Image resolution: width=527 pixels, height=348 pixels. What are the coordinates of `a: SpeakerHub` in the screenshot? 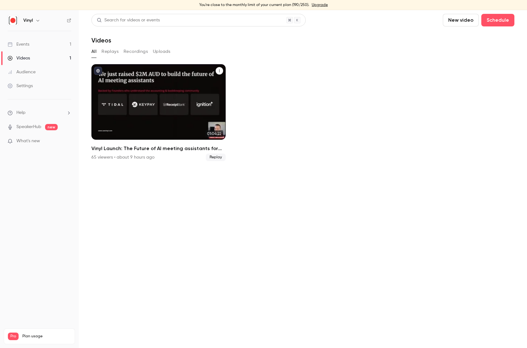 It's located at (29, 127).